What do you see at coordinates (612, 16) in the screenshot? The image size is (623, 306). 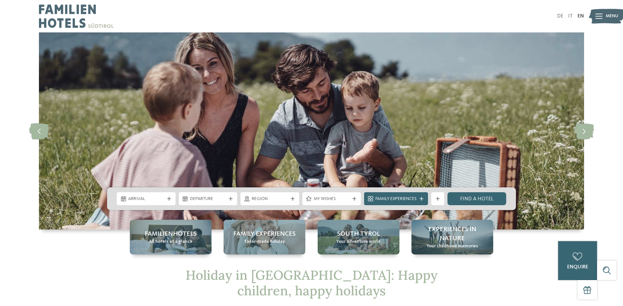 I see `span: Menu` at bounding box center [612, 16].